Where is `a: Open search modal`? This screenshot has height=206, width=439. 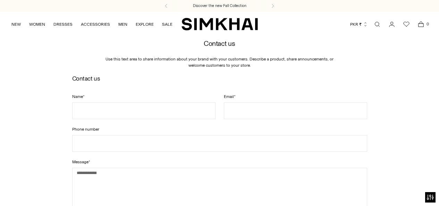
a: Open search modal is located at coordinates (377, 24).